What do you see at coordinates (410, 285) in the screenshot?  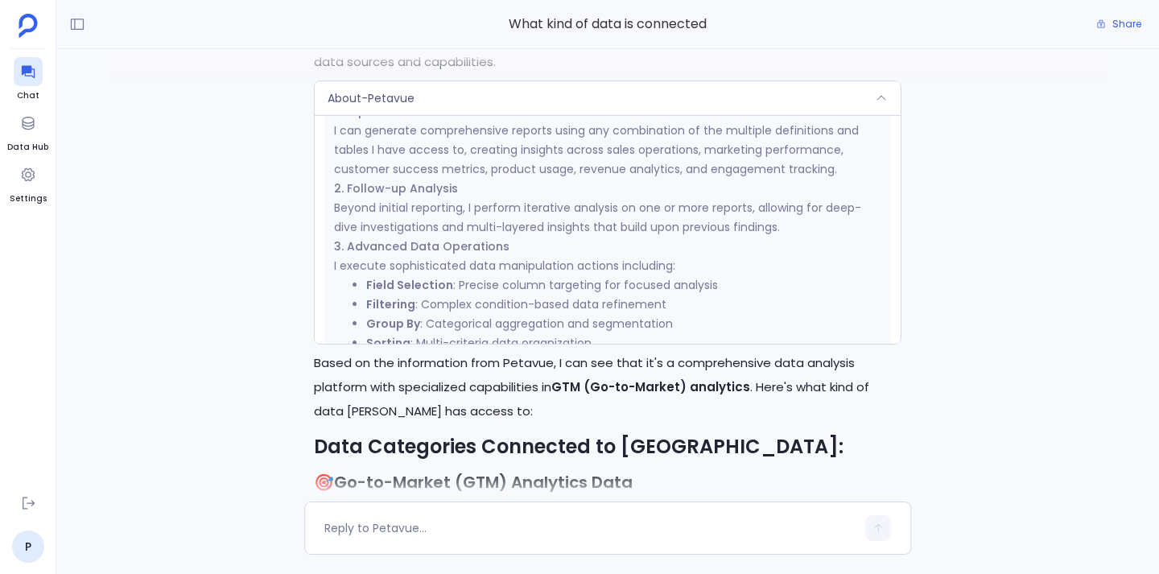 I see `strong: Field Selection` at bounding box center [410, 285].